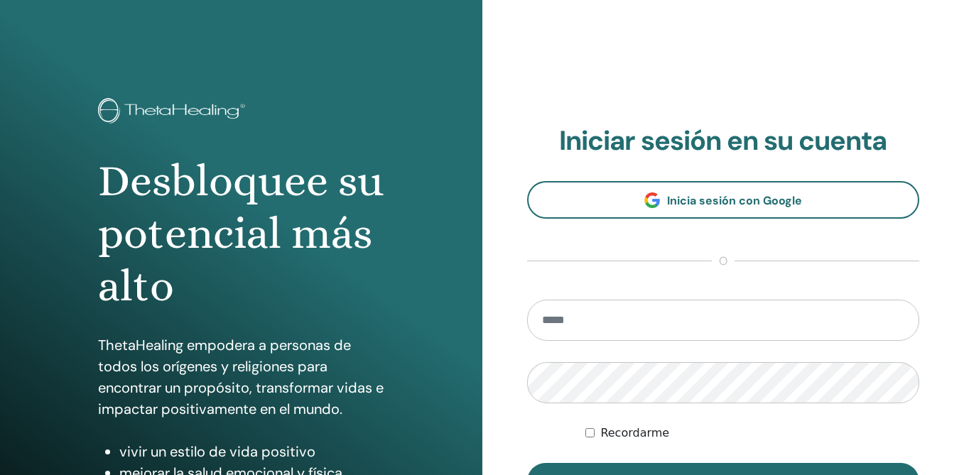 Image resolution: width=964 pixels, height=475 pixels. What do you see at coordinates (723, 200) in the screenshot?
I see `a: Inicia sesión con Google` at bounding box center [723, 200].